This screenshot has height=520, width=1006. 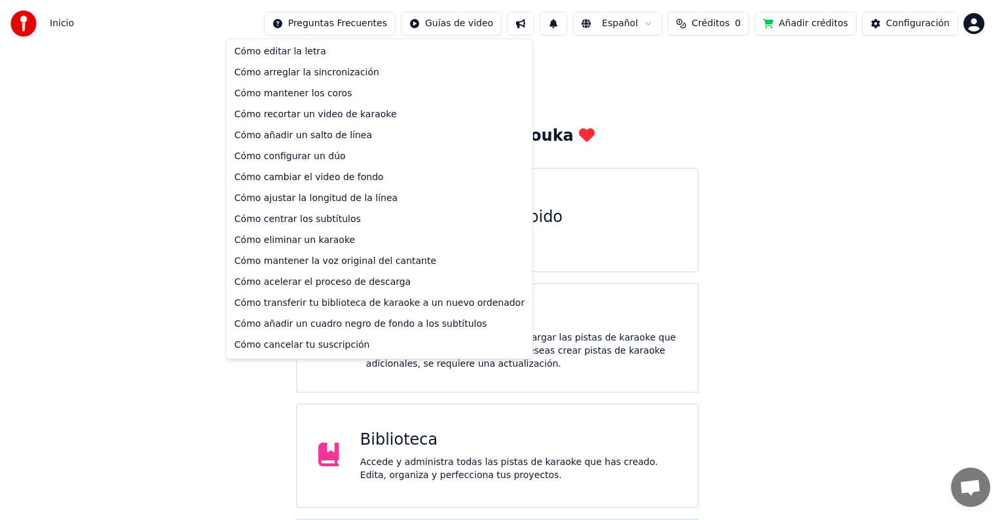 What do you see at coordinates (379, 157) in the screenshot?
I see `div: Cómo configurar un dúo` at bounding box center [379, 157].